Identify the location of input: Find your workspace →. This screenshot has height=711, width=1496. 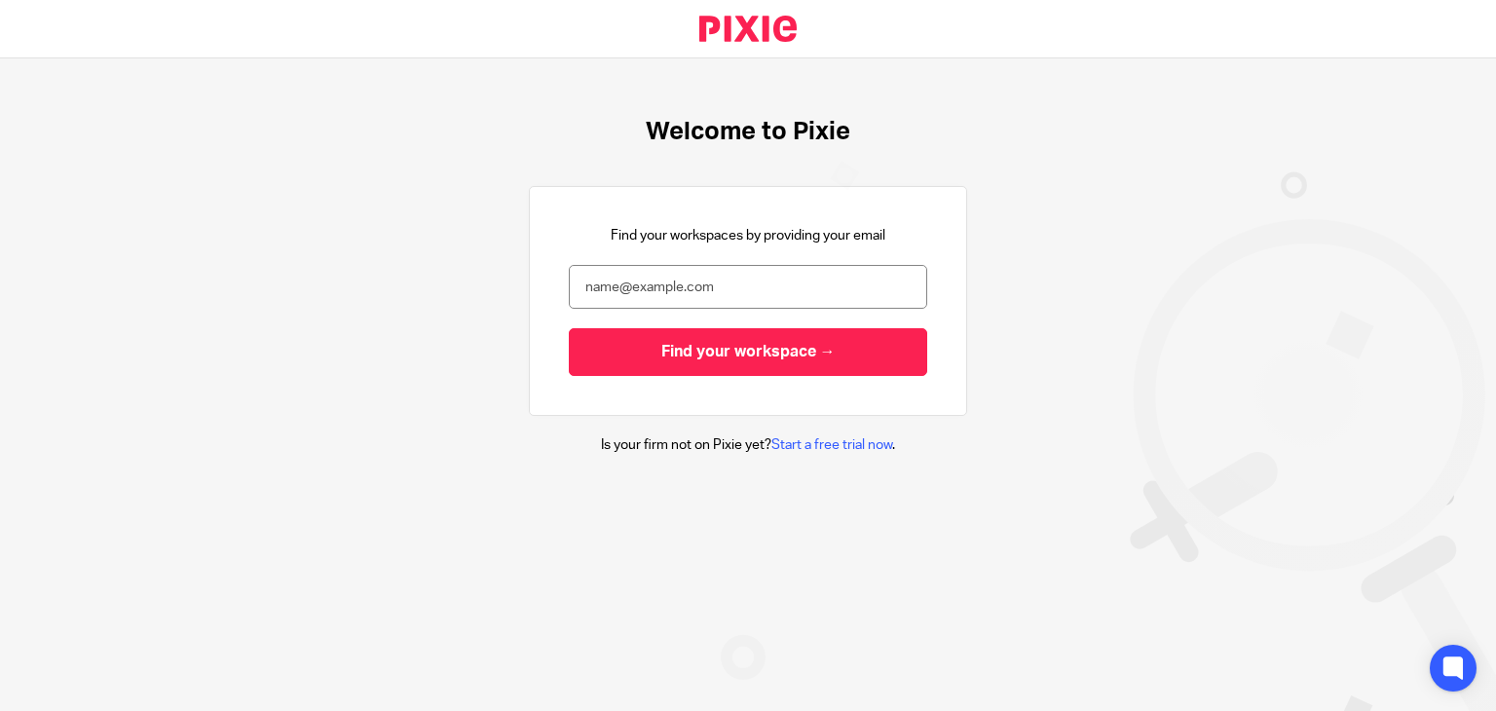
(748, 352).